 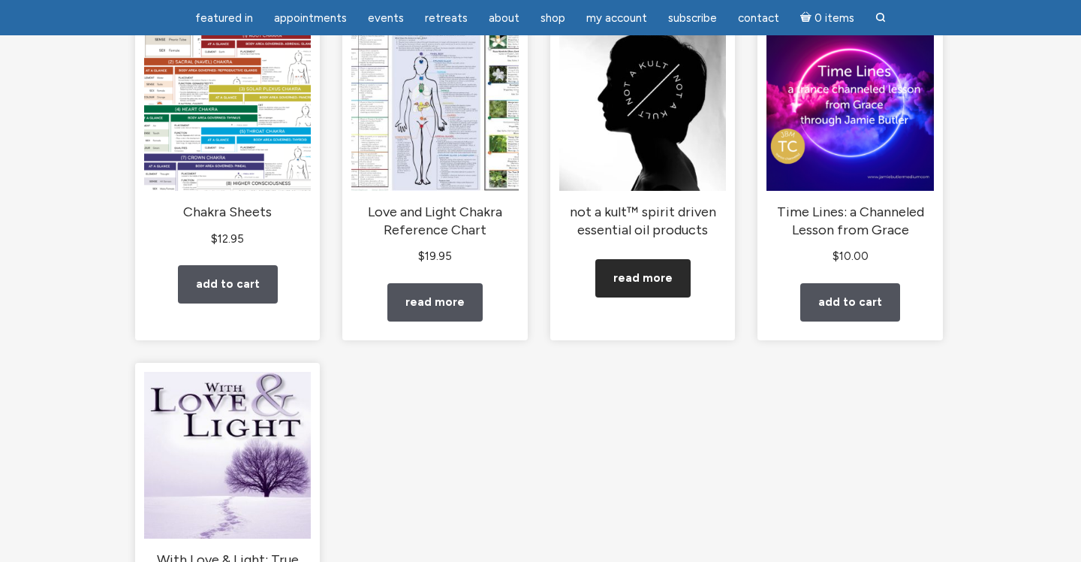 What do you see at coordinates (228, 107) in the screenshot?
I see `img: Chakra Sheets` at bounding box center [228, 107].